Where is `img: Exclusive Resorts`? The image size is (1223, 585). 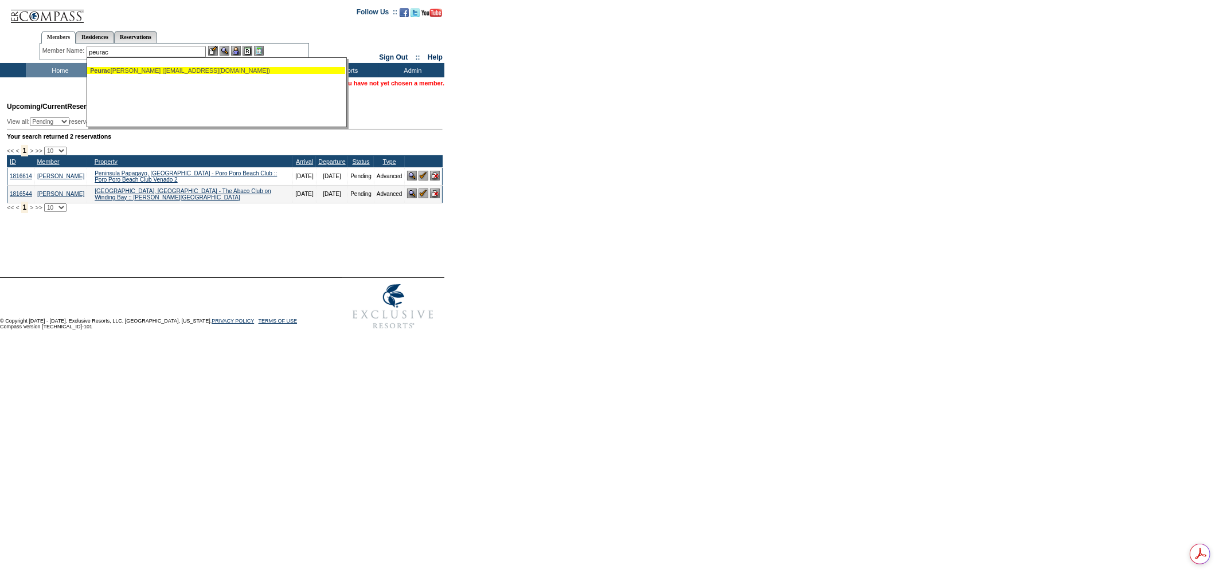
img: Exclusive Resorts is located at coordinates (393, 307).